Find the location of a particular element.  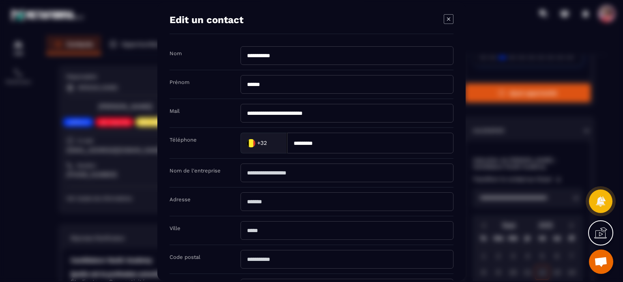

label: Nom is located at coordinates (176, 53).